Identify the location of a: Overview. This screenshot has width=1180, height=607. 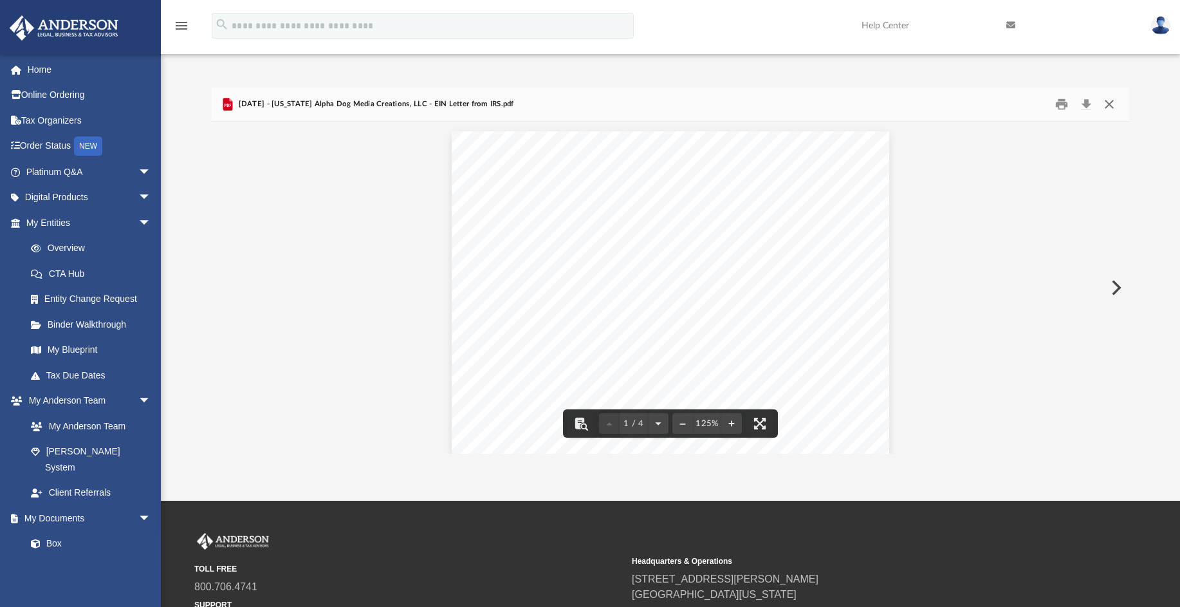
(94, 248).